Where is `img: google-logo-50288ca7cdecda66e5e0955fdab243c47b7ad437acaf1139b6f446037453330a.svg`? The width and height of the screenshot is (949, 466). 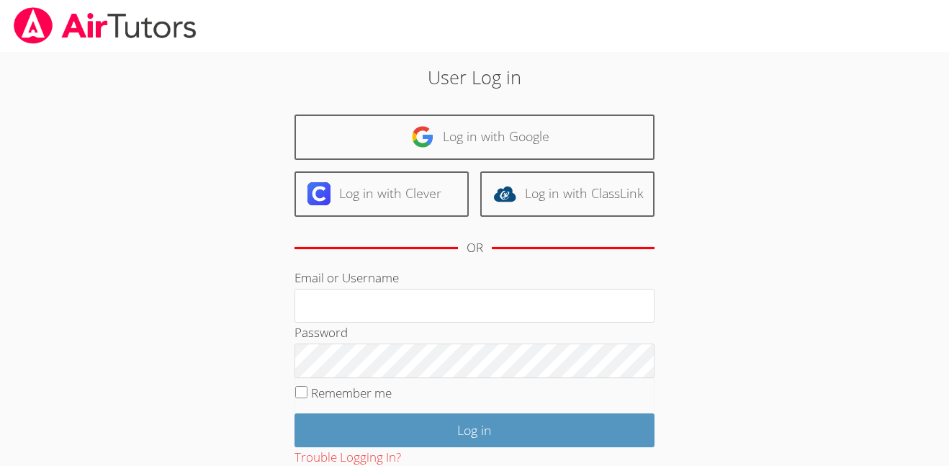 img: google-logo-50288ca7cdecda66e5e0955fdab243c47b7ad437acaf1139b6f446037453330a.svg is located at coordinates (422, 137).